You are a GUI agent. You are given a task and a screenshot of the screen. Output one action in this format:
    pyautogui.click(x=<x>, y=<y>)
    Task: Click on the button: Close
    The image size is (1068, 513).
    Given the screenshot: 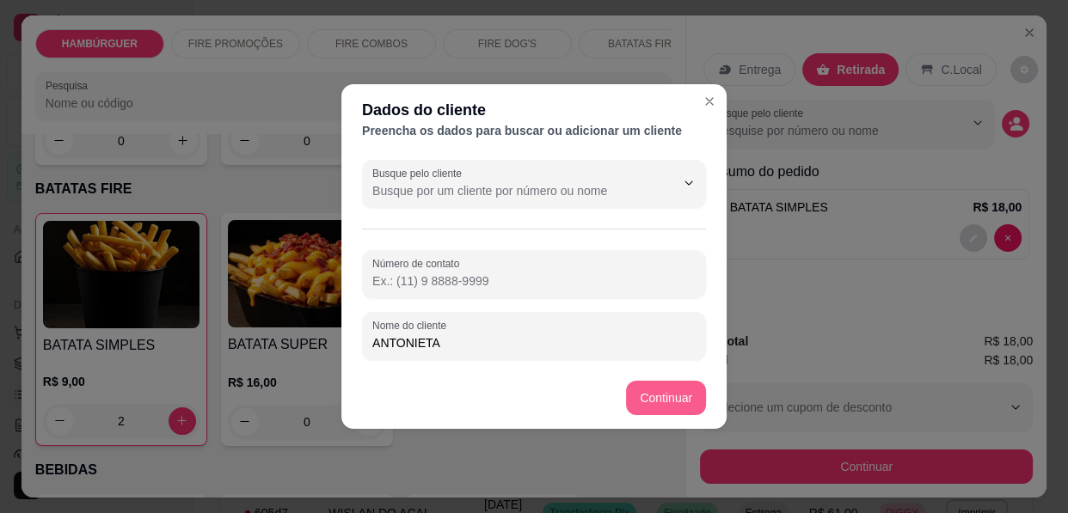 What is the action you would take?
    pyautogui.click(x=709, y=101)
    